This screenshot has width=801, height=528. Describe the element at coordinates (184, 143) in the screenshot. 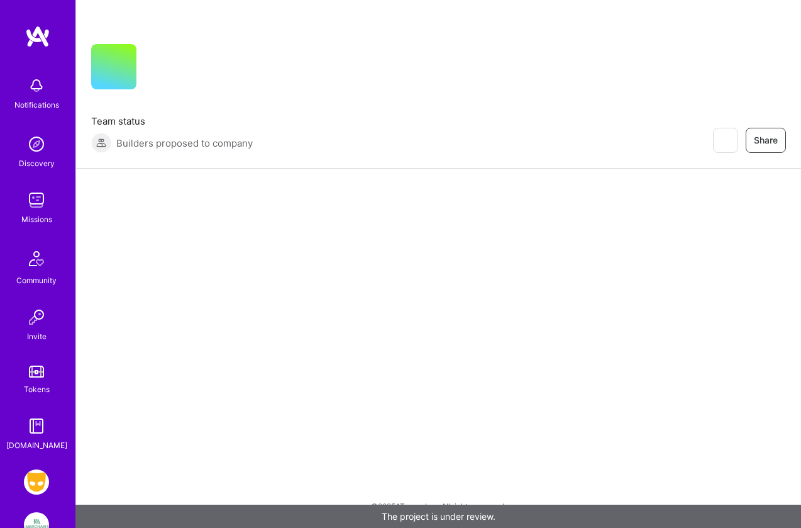

I see `span: Builders proposed to company` at that location.